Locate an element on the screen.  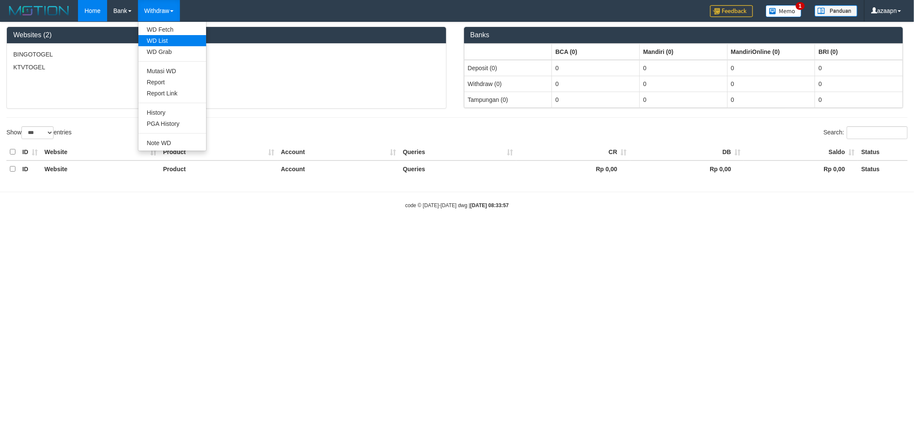
img: MOTION_logo.png is located at coordinates (39, 11).